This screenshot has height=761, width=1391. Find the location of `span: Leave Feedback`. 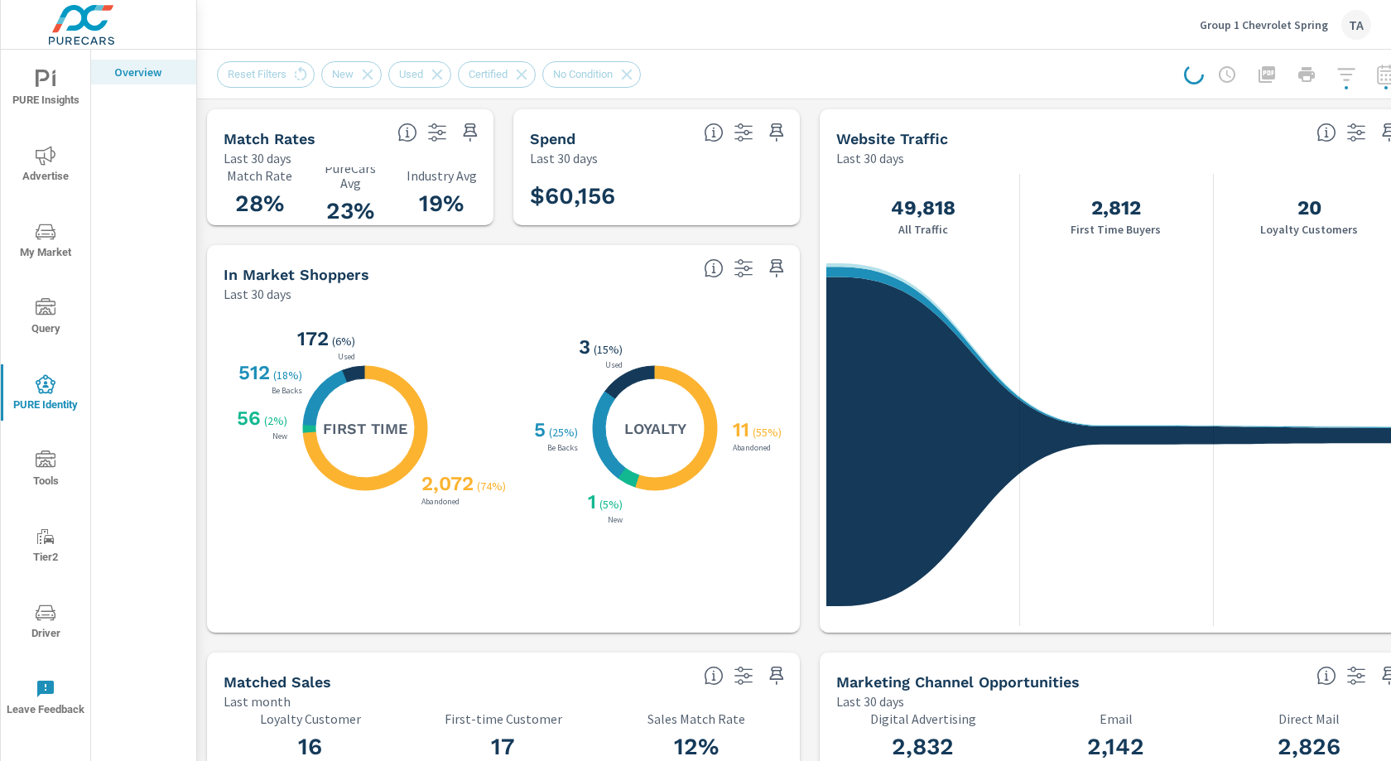

span: Leave Feedback is located at coordinates (46, 699).